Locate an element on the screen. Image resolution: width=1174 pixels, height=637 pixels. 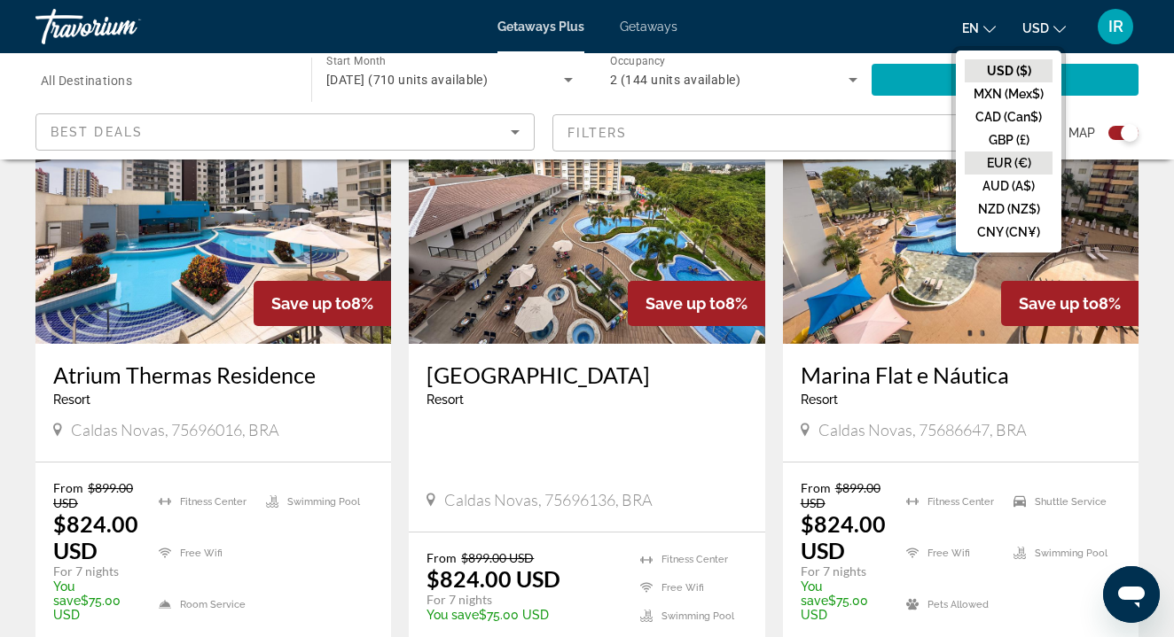
button: User Menu is located at coordinates (1115, 27).